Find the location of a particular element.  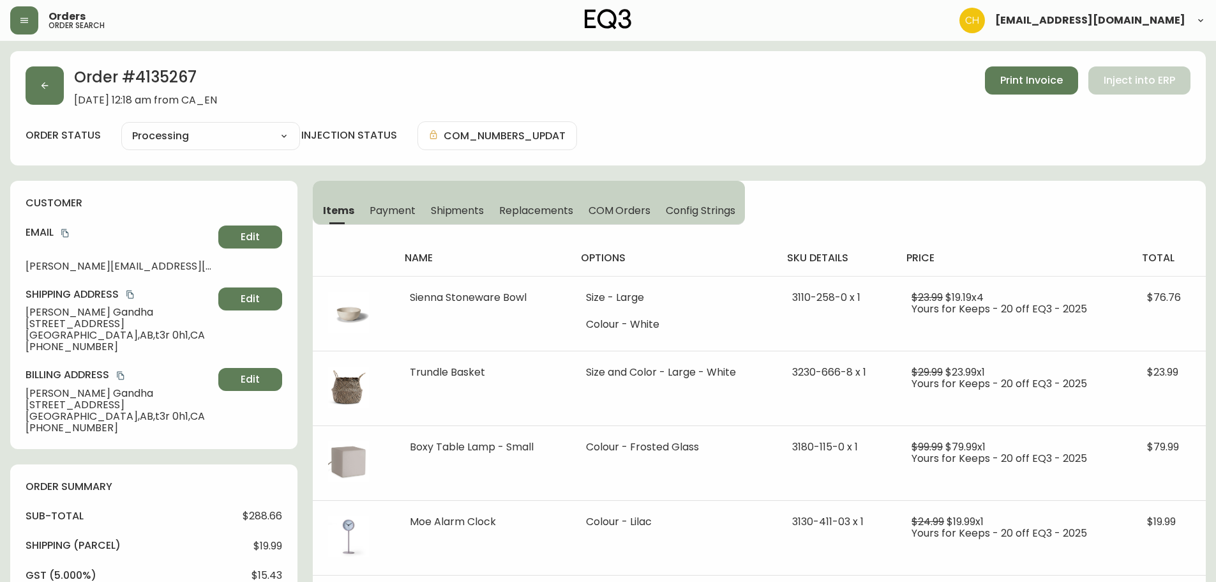

h4: order summary is located at coordinates (154, 487).